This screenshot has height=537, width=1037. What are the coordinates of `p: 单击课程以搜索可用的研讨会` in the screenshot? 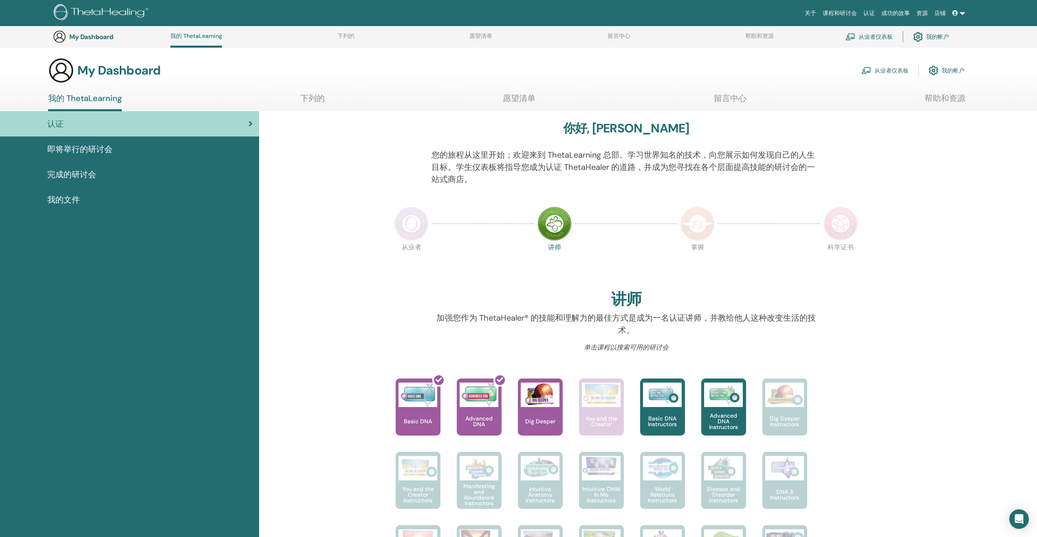 It's located at (626, 347).